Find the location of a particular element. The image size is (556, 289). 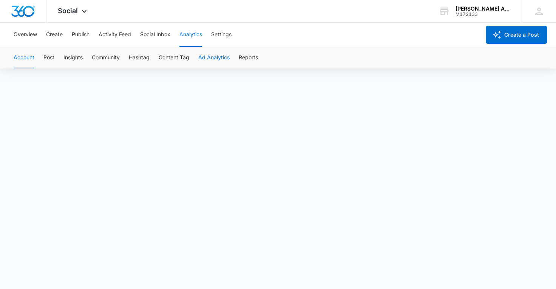

button: Settings is located at coordinates (221, 35).